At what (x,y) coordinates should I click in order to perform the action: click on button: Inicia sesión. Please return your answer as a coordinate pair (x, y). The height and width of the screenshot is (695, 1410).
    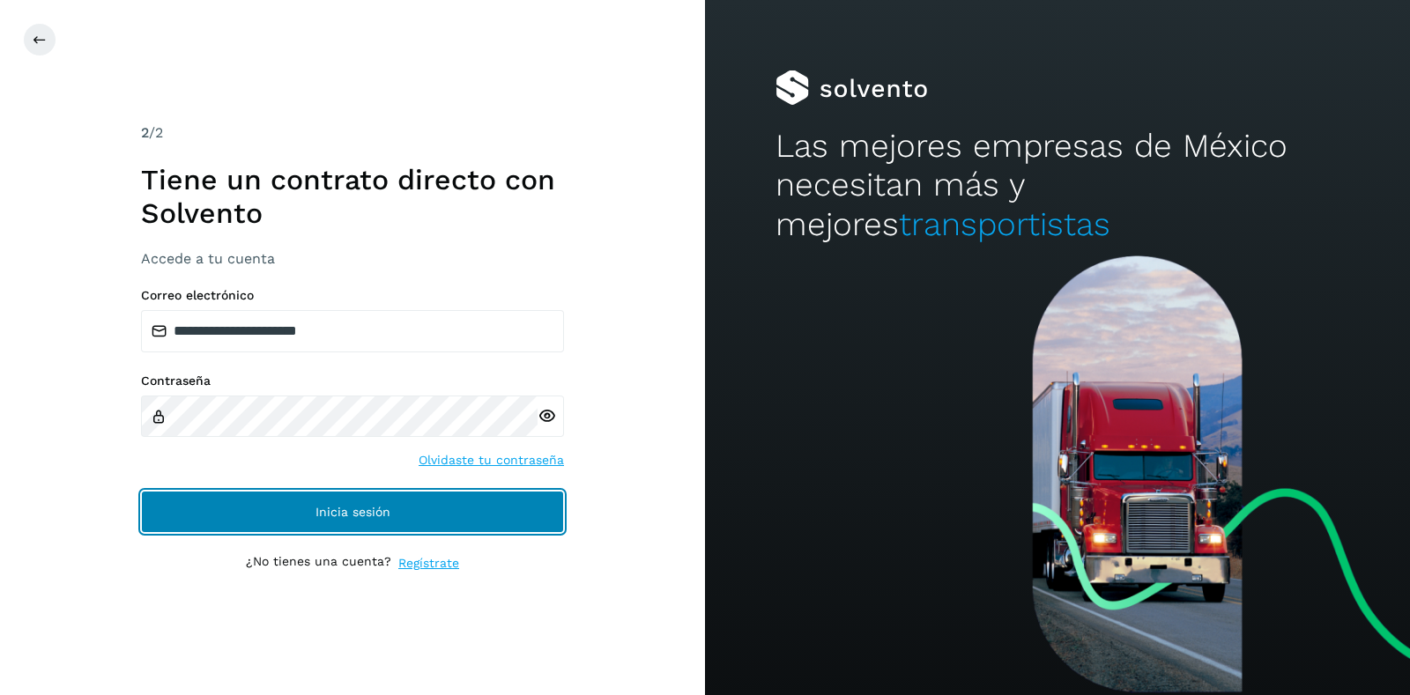
    Looking at the image, I should click on (353, 512).